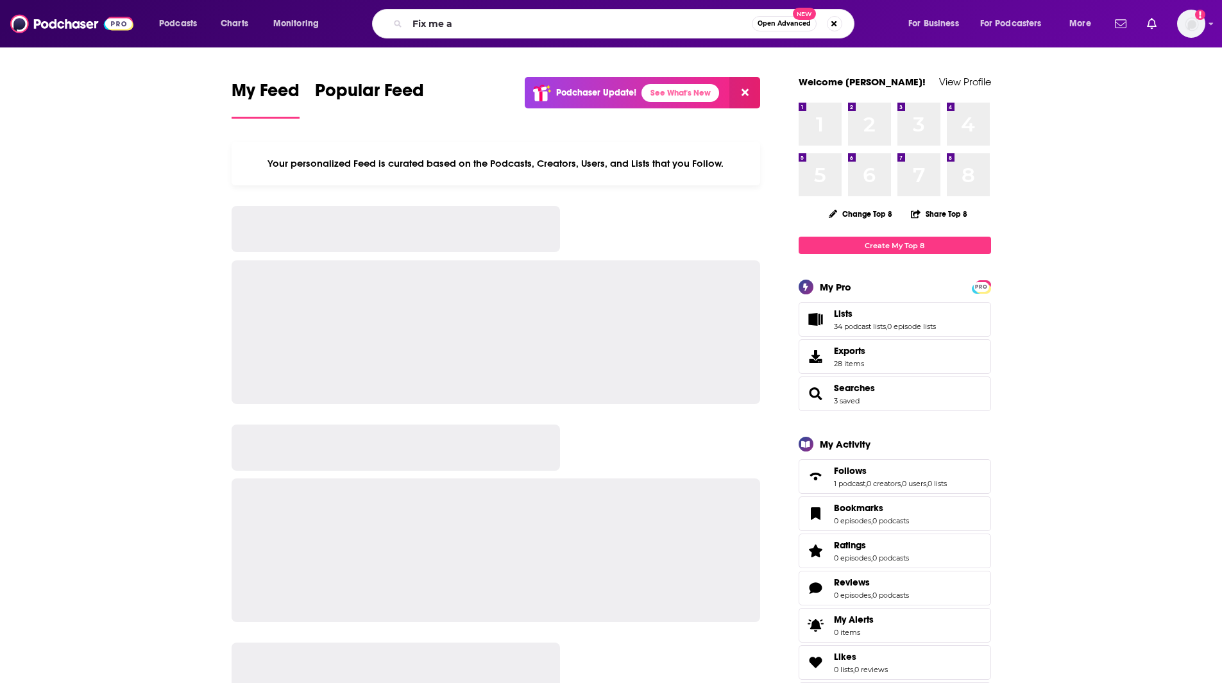  Describe the element at coordinates (370, 94) in the screenshot. I see `span: Popular Feed` at that location.